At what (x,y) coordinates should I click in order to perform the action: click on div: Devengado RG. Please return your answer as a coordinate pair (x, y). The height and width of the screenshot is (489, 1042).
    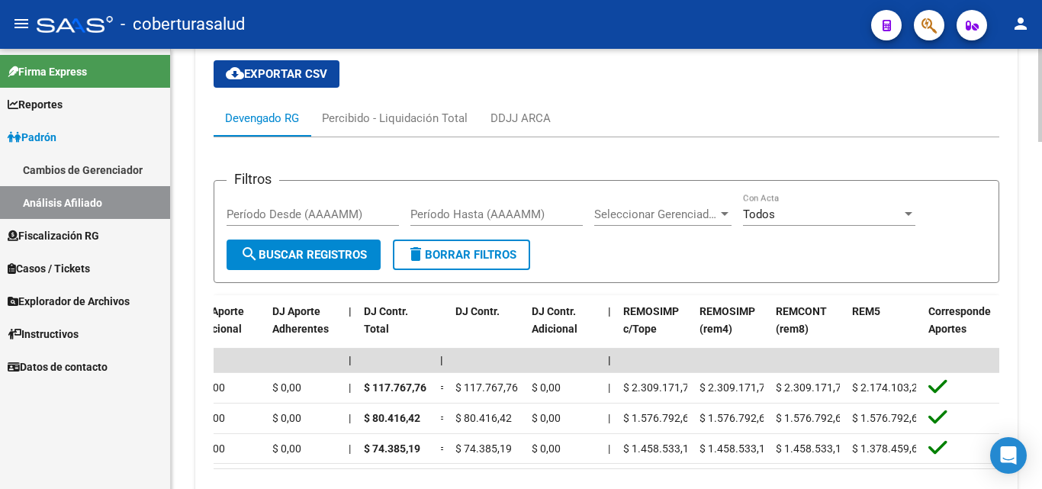
    Looking at the image, I should click on (262, 118).